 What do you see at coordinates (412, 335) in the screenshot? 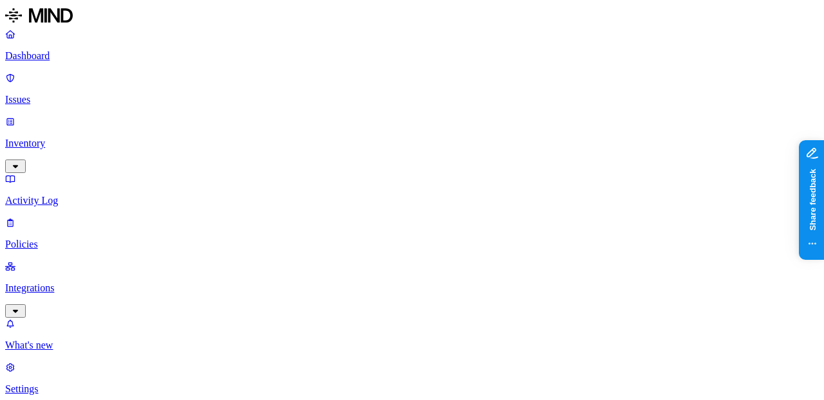
I see `a: What's new` at bounding box center [412, 335].